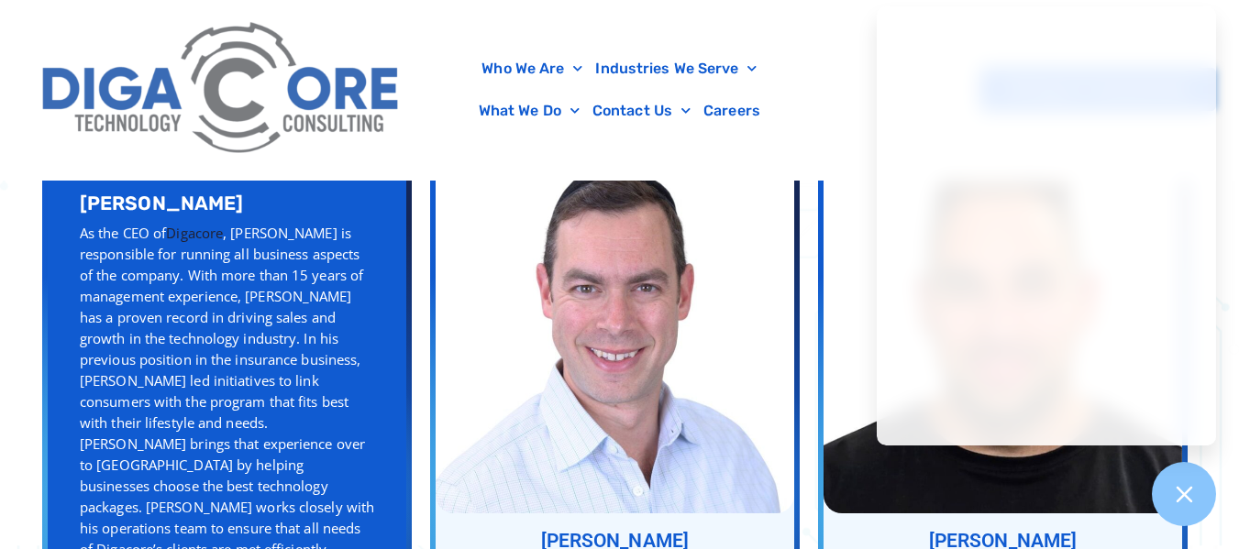 This screenshot has width=1239, height=549. What do you see at coordinates (676, 69) in the screenshot?
I see `a: Industries We Serve` at bounding box center [676, 69].